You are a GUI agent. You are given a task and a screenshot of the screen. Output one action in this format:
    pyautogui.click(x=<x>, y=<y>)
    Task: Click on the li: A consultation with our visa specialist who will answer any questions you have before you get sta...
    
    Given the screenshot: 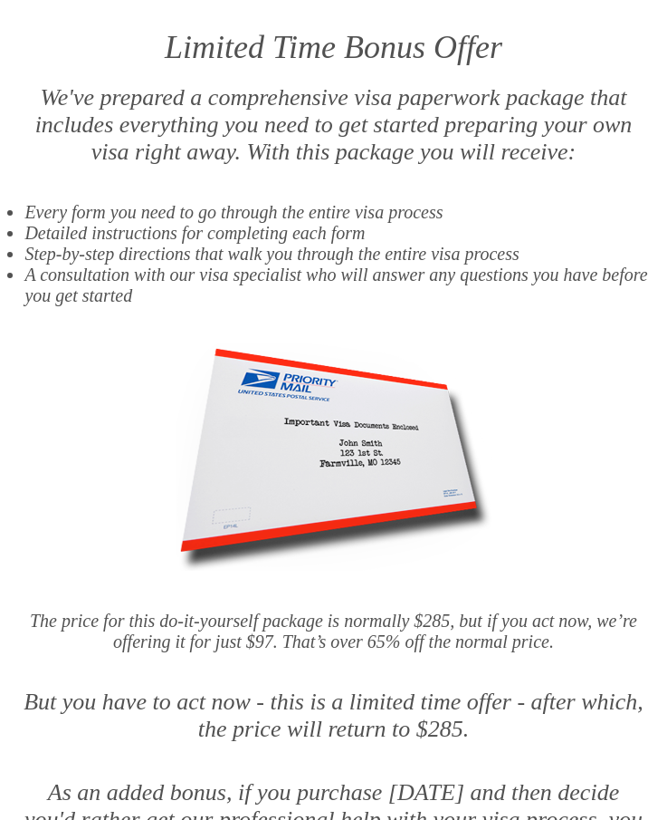 What is the action you would take?
    pyautogui.click(x=342, y=285)
    